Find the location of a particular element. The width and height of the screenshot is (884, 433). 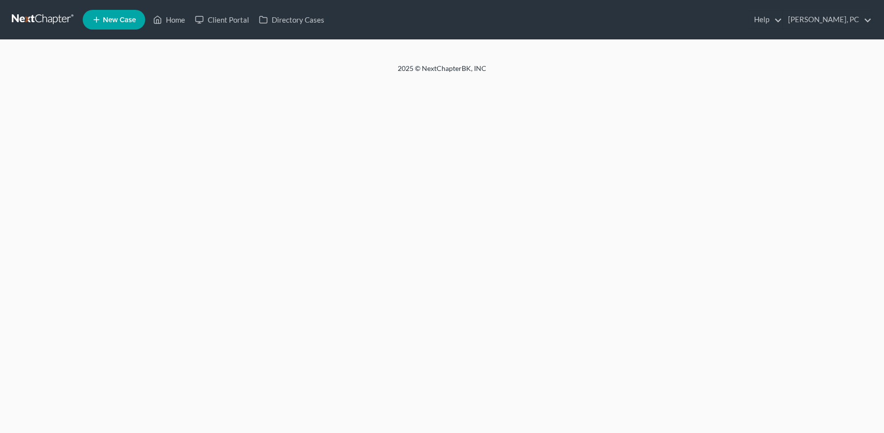

a: Home is located at coordinates (169, 20).